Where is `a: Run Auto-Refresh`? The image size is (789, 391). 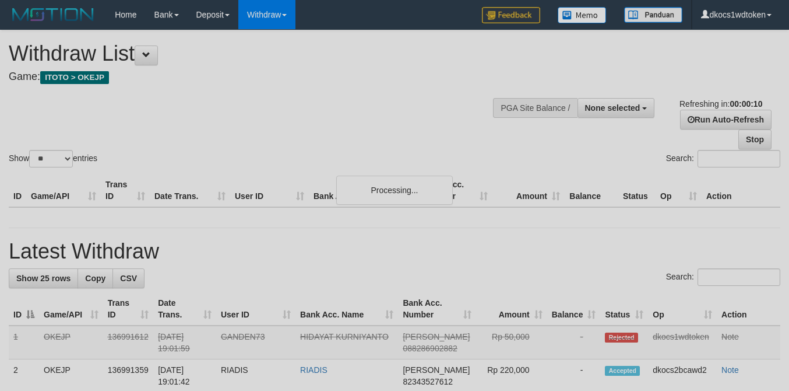
a: Run Auto-Refresh is located at coordinates (726, 120).